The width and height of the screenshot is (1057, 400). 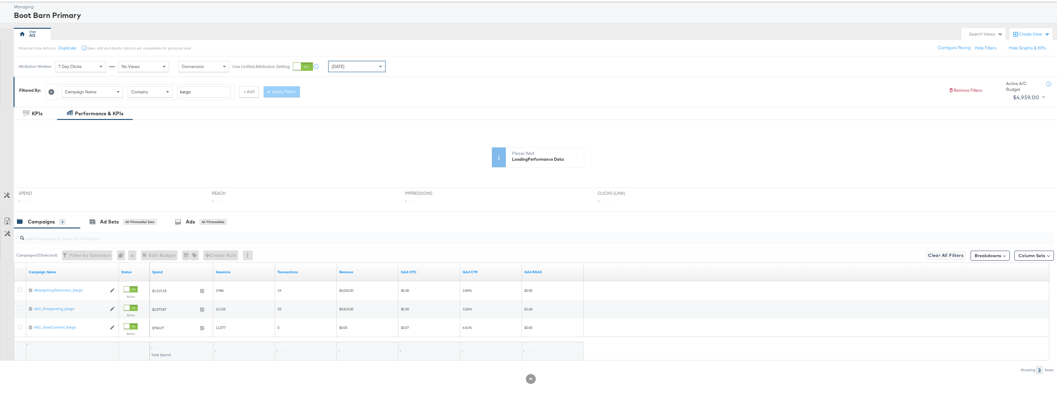 What do you see at coordinates (81, 91) in the screenshot?
I see `span: Campaign Name` at bounding box center [81, 91].